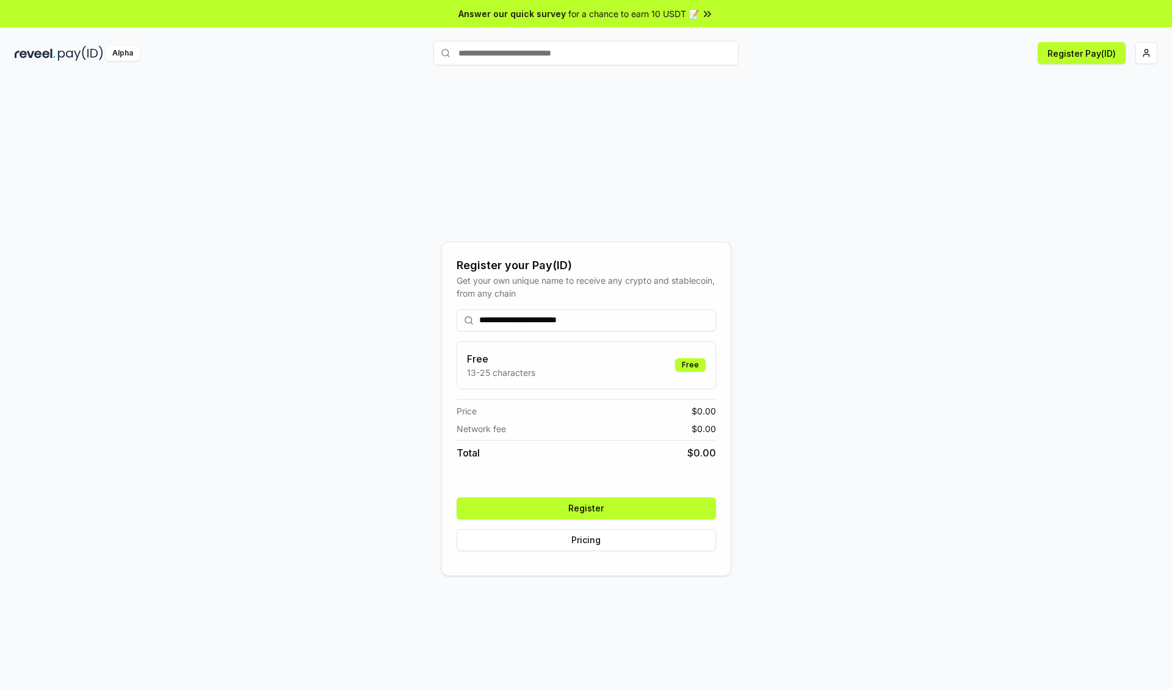 The image size is (1172, 689). What do you see at coordinates (466, 411) in the screenshot?
I see `span: Price` at bounding box center [466, 411].